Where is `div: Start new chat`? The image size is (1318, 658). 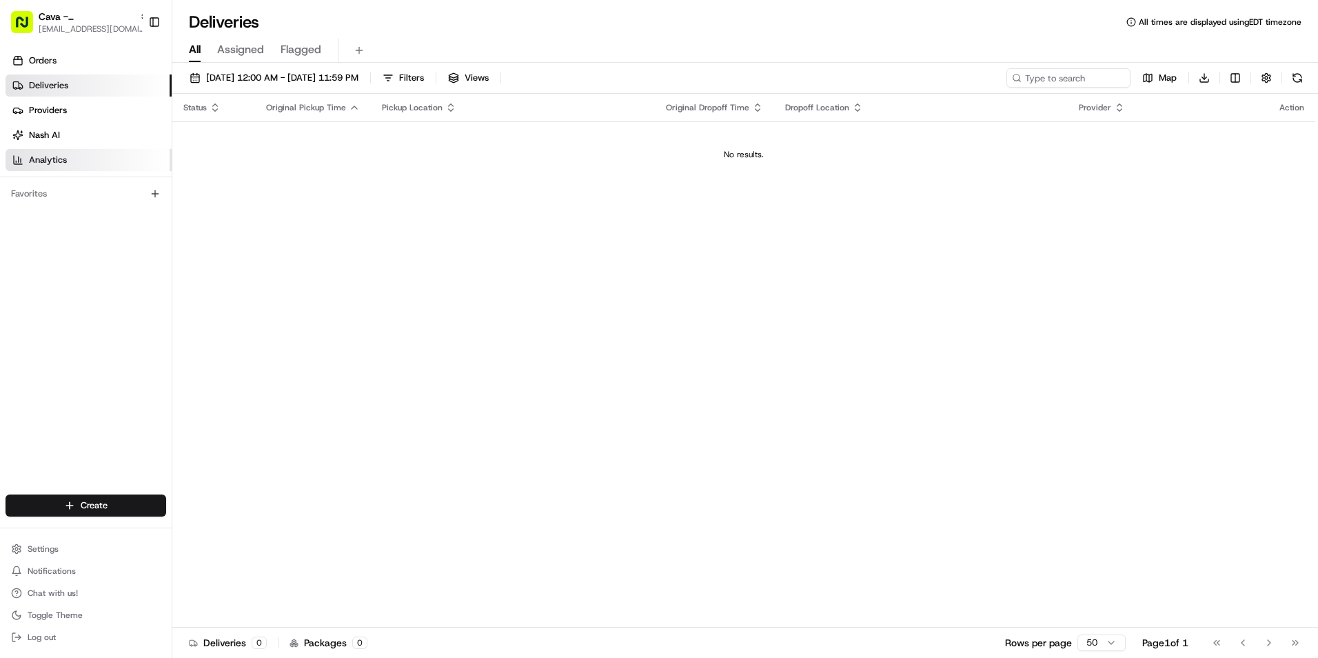
div: Start new chat is located at coordinates (144, 139).